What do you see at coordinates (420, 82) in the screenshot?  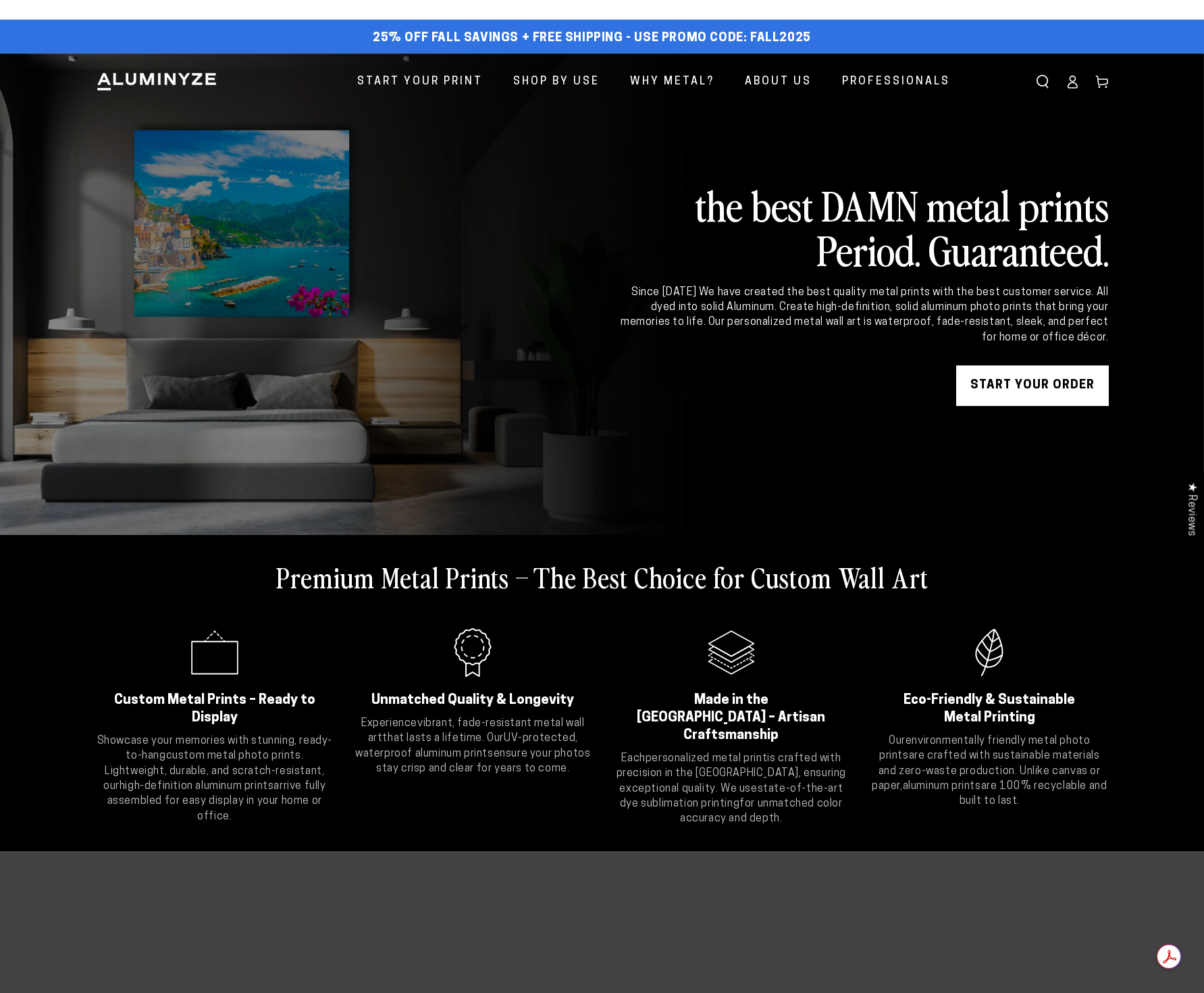 I see `a: Start Your Print` at bounding box center [420, 82].